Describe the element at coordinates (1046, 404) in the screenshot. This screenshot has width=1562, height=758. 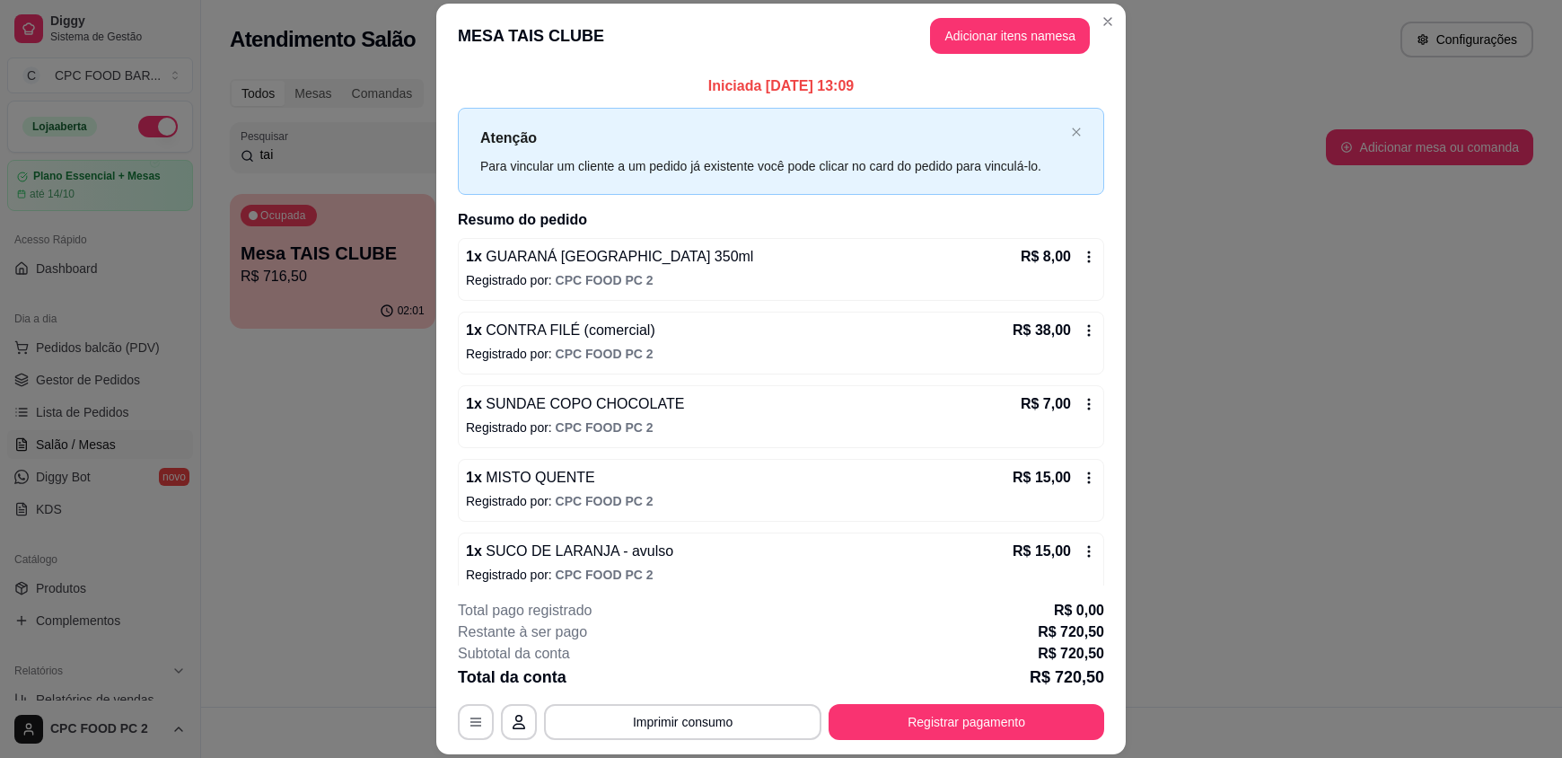
I see `p: R$ 7,00` at that location.